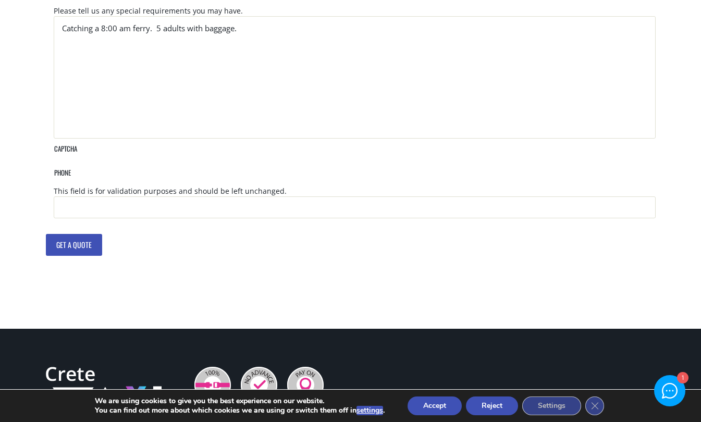 Image resolution: width=701 pixels, height=422 pixels. Describe the element at coordinates (65, 153) in the screenshot. I see `label: CAPTCHA` at that location.